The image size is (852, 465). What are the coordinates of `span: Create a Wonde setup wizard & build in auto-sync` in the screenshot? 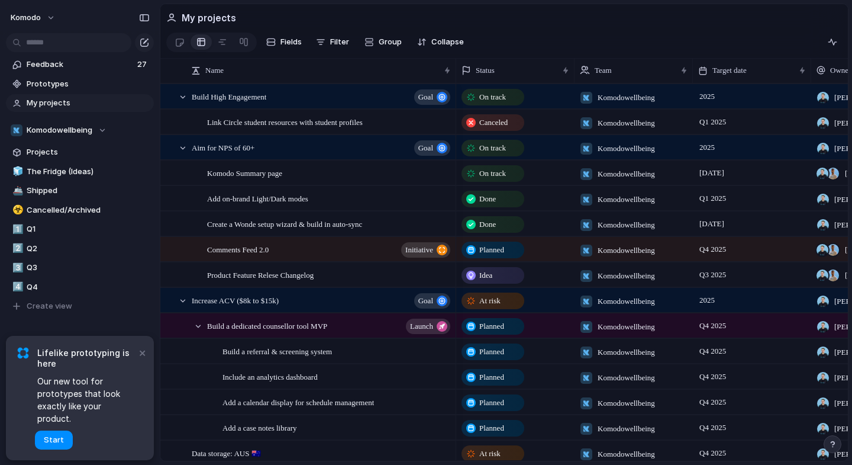 It's located at (285, 223).